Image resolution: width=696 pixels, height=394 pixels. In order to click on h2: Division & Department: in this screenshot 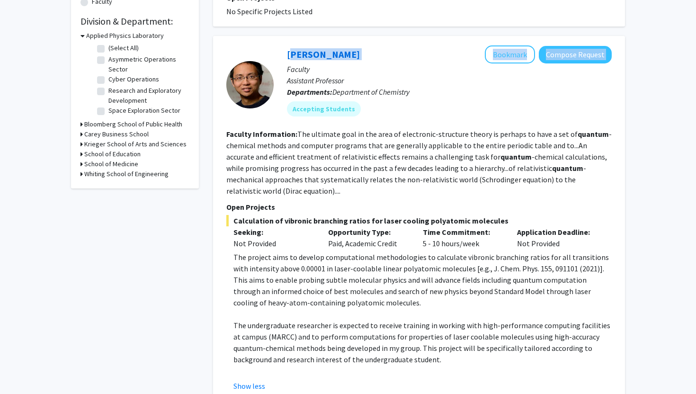, I will do `click(135, 21)`.